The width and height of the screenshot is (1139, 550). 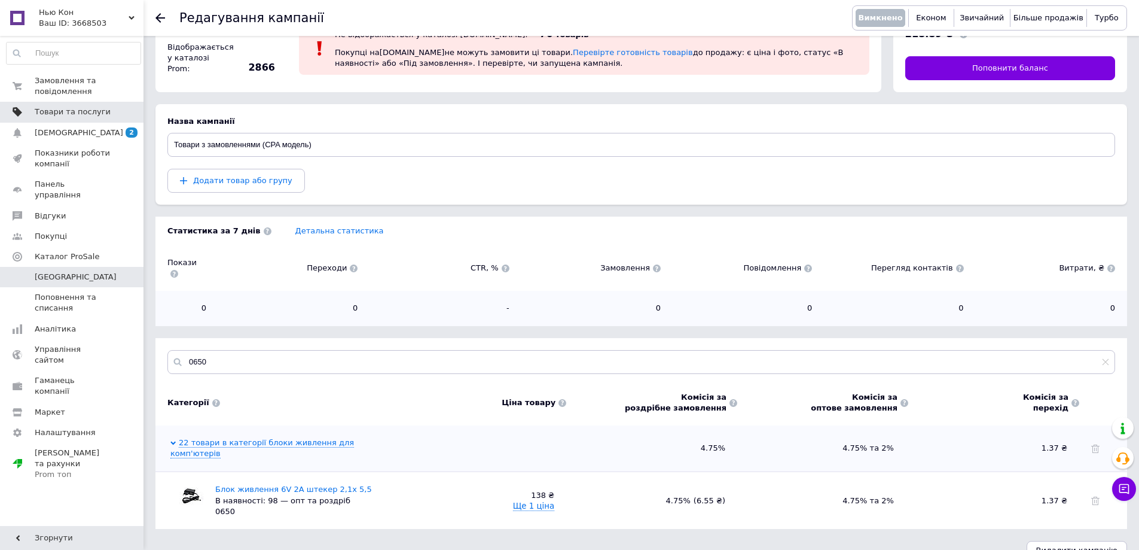 I want to click on a: Детальна статистика, so click(x=340, y=230).